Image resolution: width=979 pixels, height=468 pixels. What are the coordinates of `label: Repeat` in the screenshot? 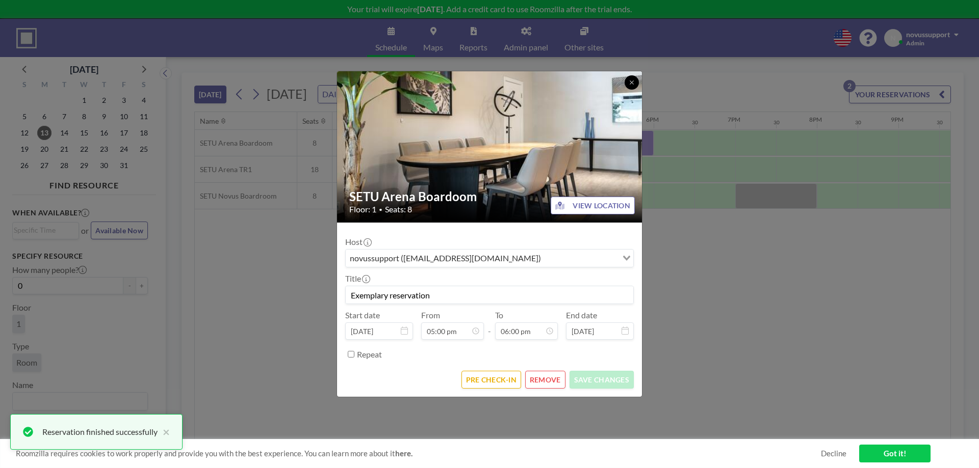 It's located at (369, 355).